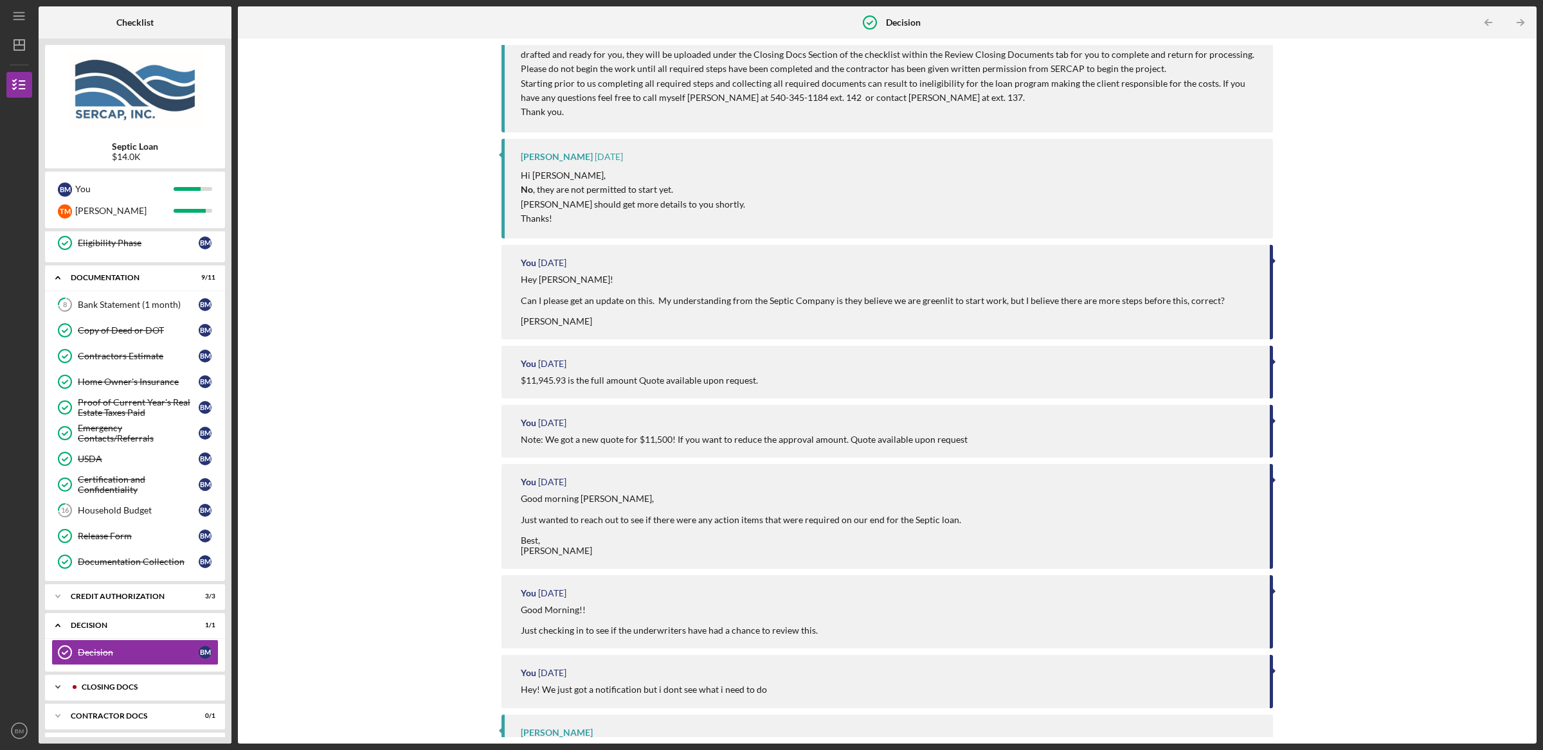 This screenshot has height=750, width=1543. I want to click on a: Home Owner's InsuranceBM, so click(135, 382).